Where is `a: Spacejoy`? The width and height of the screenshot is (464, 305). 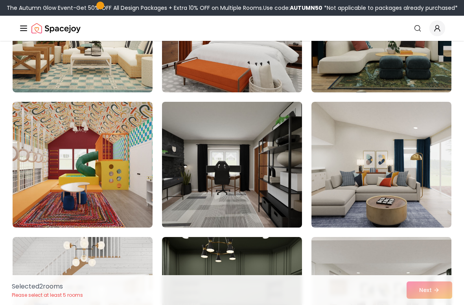
a: Spacejoy is located at coordinates (56, 28).